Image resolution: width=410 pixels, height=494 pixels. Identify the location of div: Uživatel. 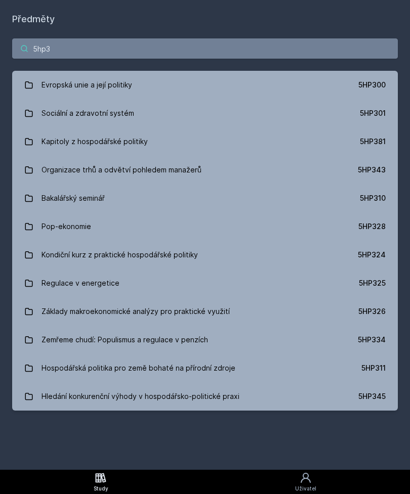
(305, 488).